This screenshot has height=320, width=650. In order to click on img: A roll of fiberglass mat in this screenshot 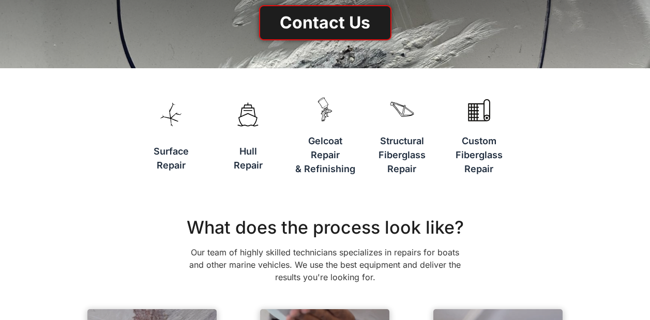, I will do `click(479, 109)`.